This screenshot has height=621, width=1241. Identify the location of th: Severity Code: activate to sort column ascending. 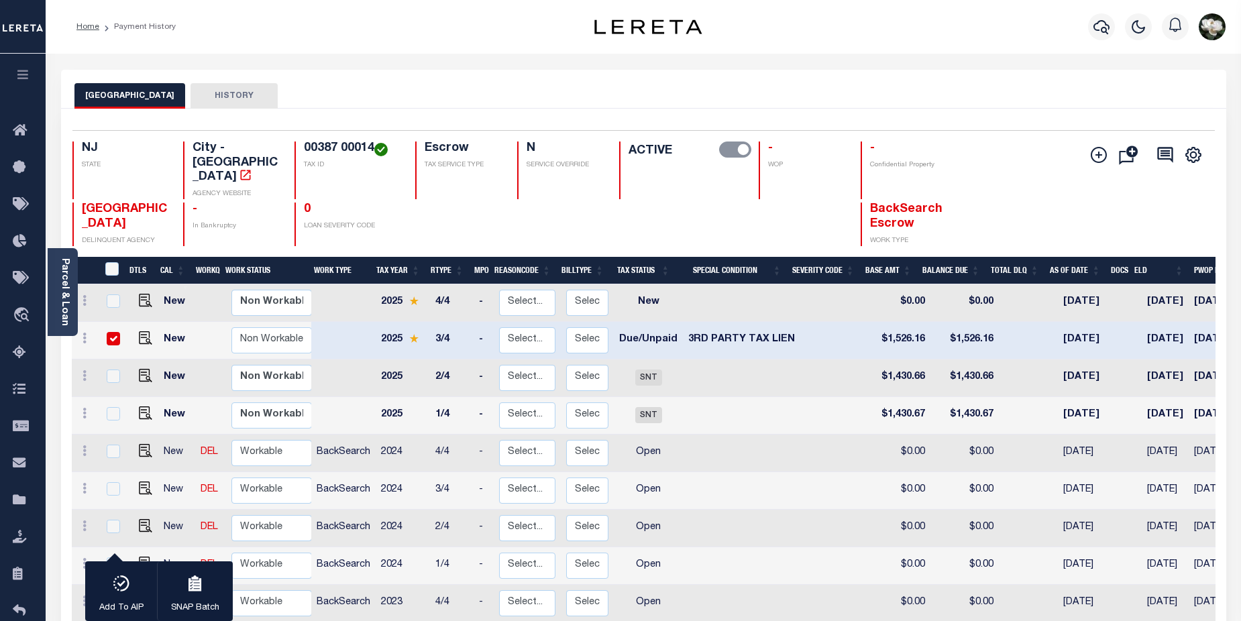
(823, 270).